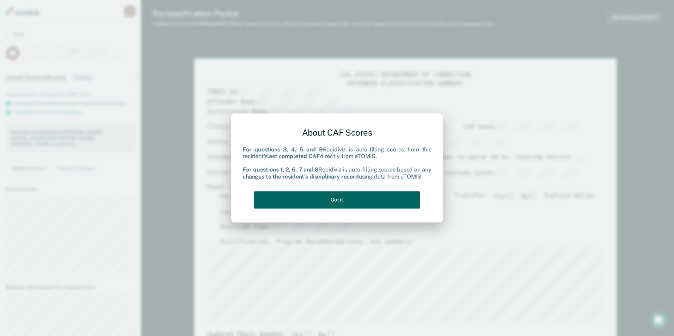  Describe the element at coordinates (283, 149) in the screenshot. I see `b: For questions 3, 4, 5 and 9` at that location.